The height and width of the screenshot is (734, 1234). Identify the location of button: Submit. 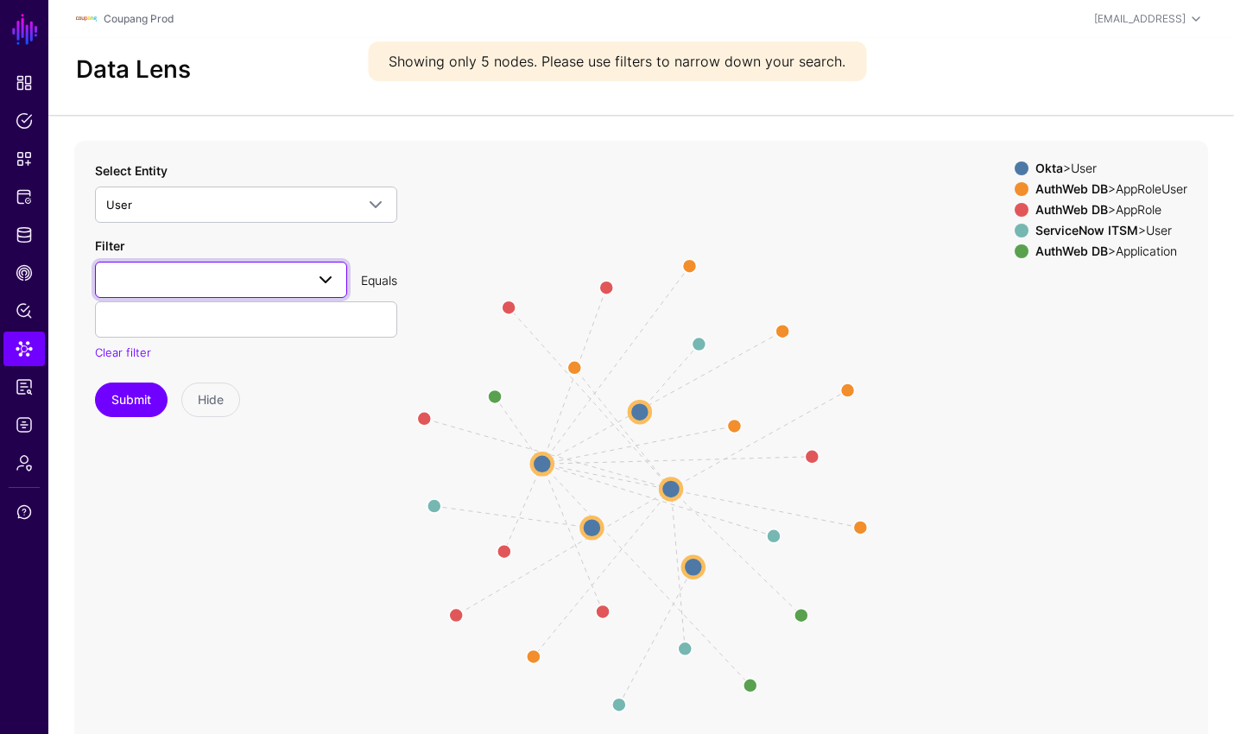
(131, 400).